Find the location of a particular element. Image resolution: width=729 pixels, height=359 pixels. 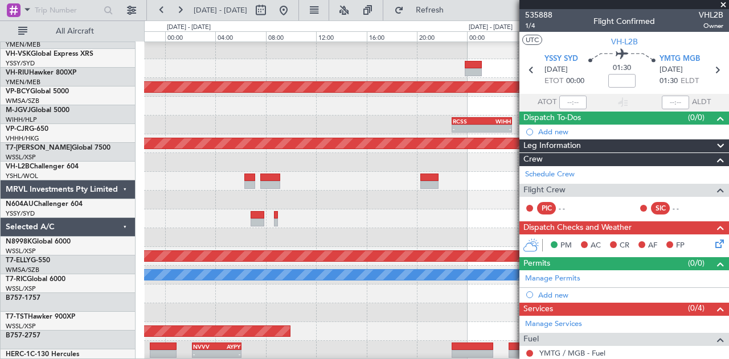

div: SIC is located at coordinates (660, 208).